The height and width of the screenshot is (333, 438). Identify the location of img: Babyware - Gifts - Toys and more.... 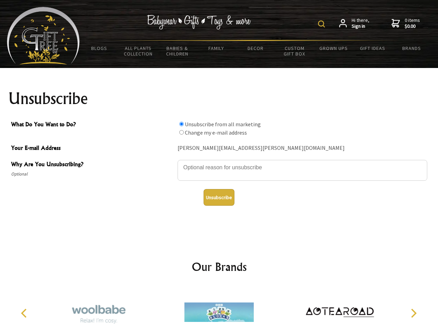
(43, 36).